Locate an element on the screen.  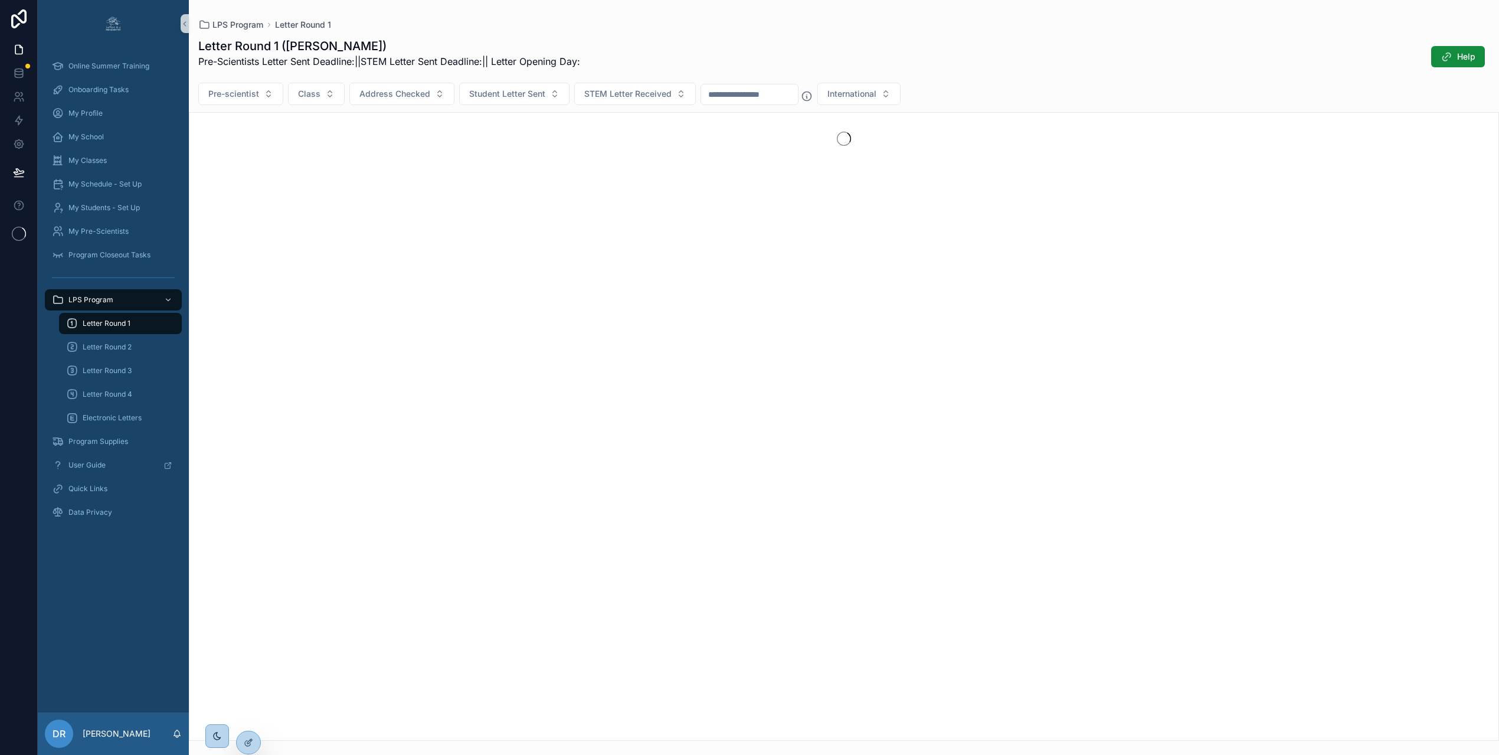
span: My Schedule - Set Up is located at coordinates (105, 184).